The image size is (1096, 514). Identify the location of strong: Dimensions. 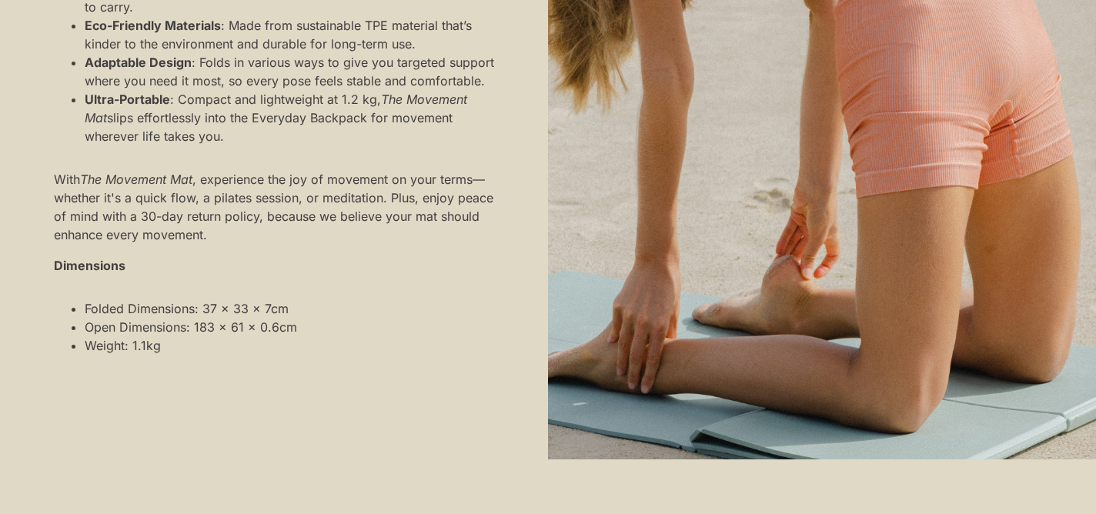
(89, 266).